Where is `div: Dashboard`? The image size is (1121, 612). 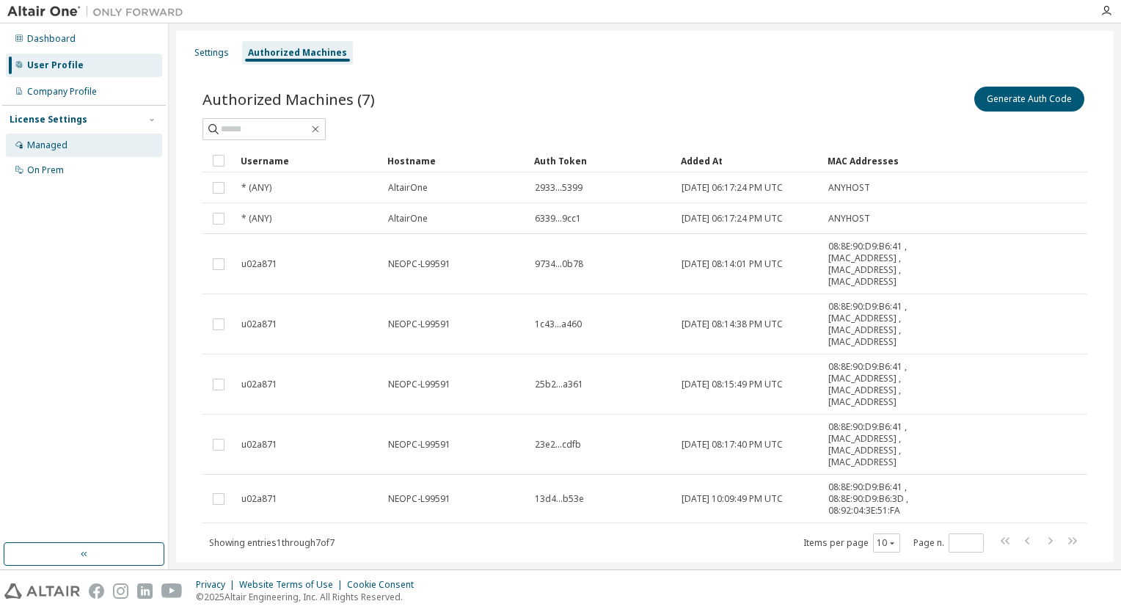
div: Dashboard is located at coordinates (51, 39).